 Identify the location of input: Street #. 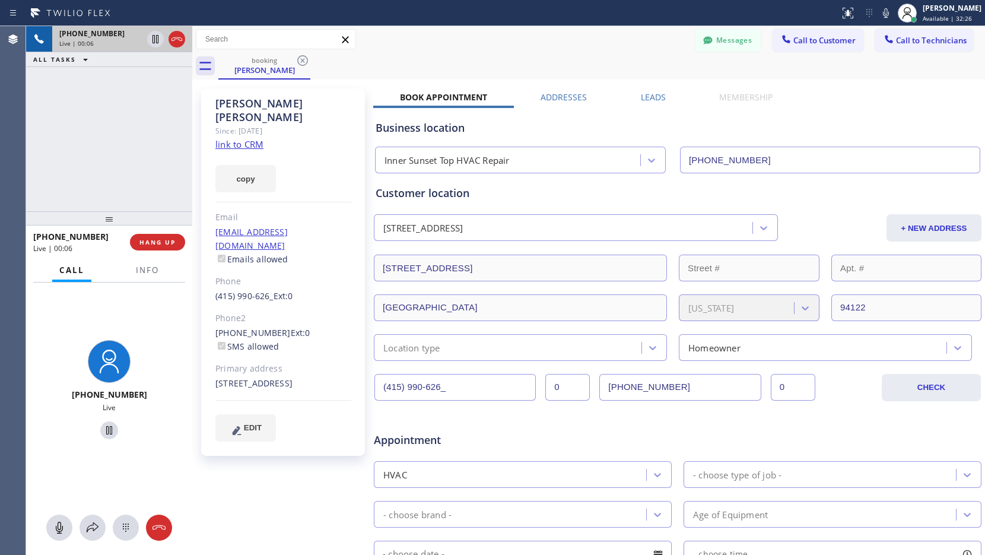
(749, 268).